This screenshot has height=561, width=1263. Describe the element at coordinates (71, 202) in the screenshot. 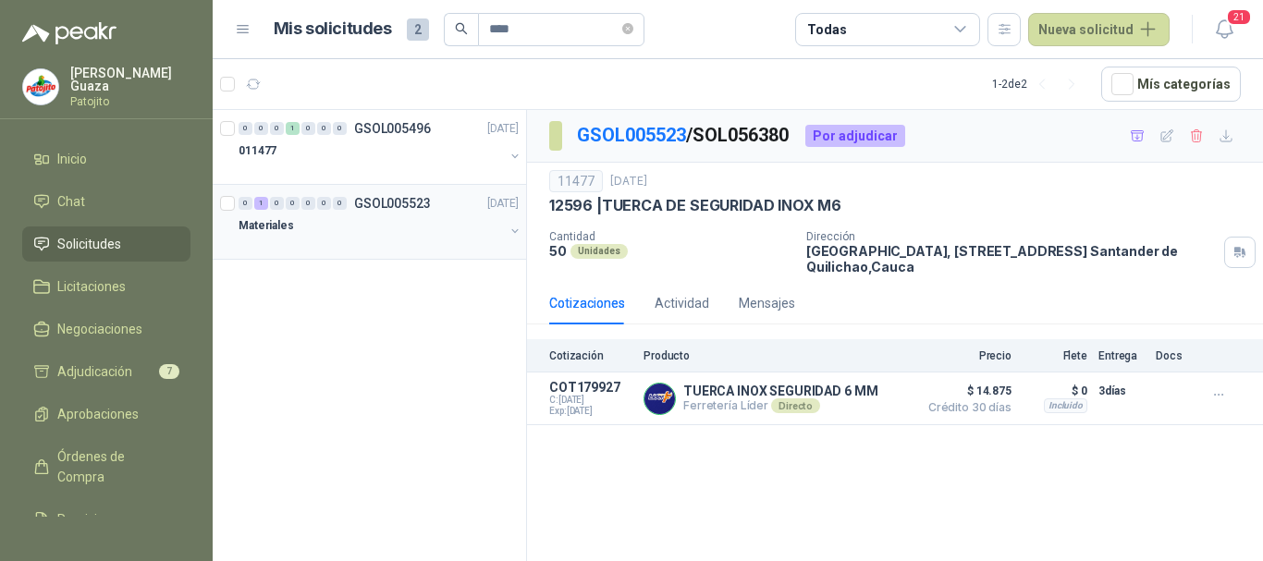

I see `span: Chat` at that location.